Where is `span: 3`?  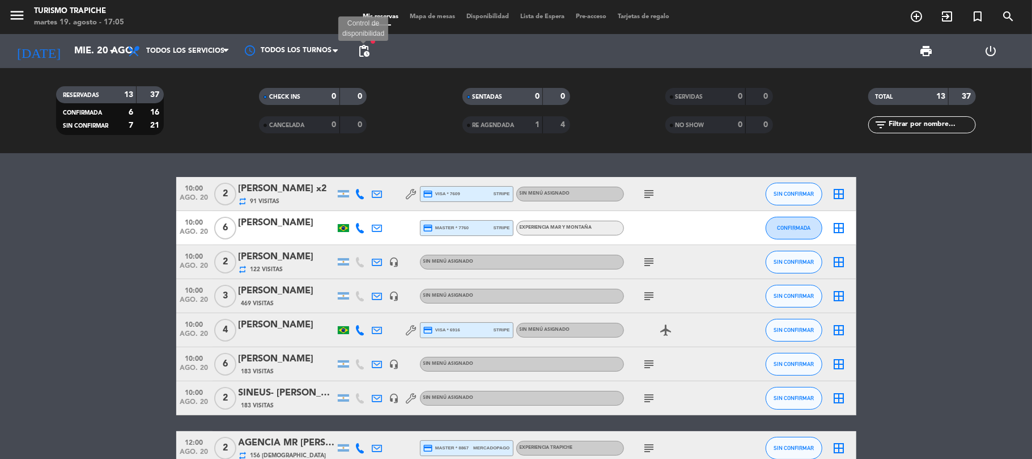 span: 3 is located at coordinates (225, 296).